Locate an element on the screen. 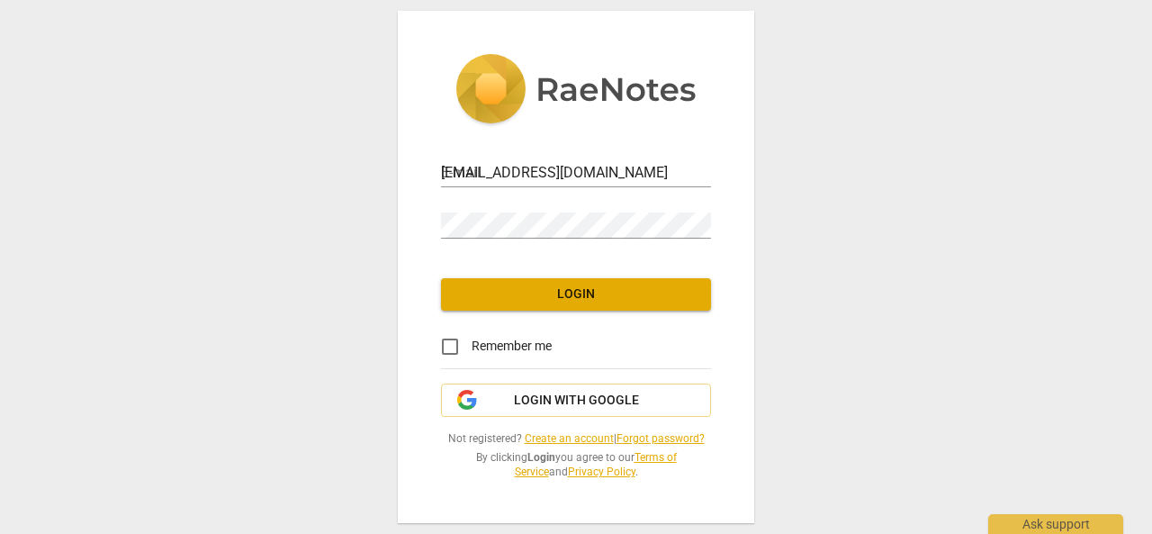 This screenshot has width=1152, height=534. button: Login is located at coordinates (576, 294).